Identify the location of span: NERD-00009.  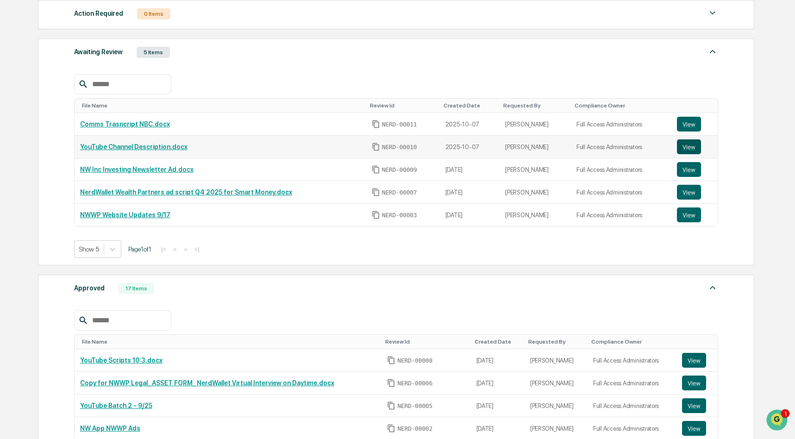
(400, 170).